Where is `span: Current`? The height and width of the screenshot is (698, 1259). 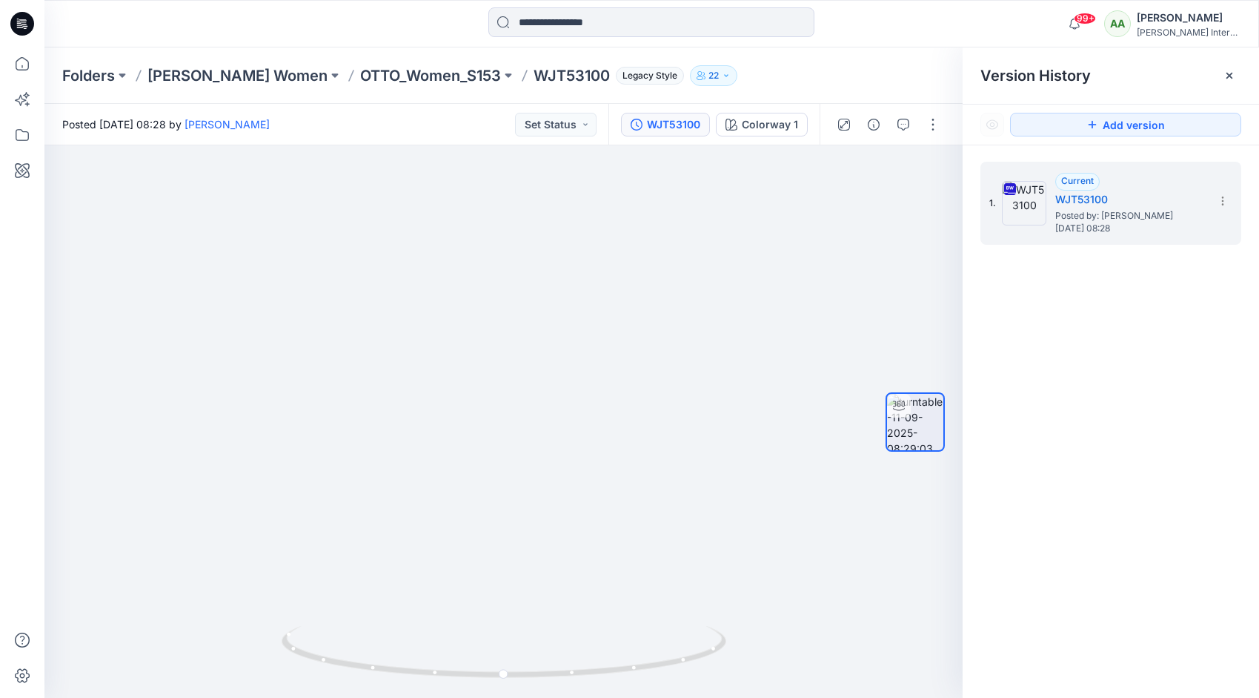 span: Current is located at coordinates (1078, 180).